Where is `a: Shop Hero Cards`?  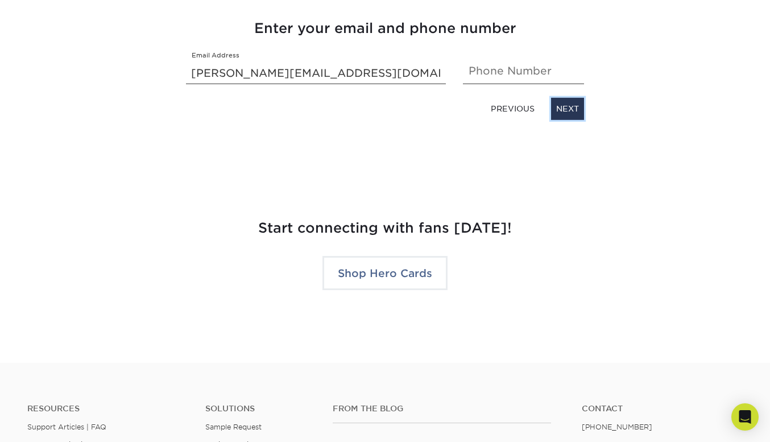
a: Shop Hero Cards is located at coordinates (385, 273).